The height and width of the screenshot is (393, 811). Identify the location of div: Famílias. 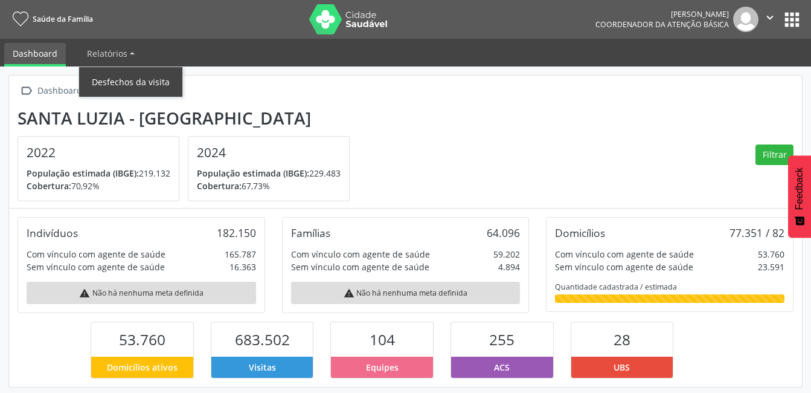
(311, 233).